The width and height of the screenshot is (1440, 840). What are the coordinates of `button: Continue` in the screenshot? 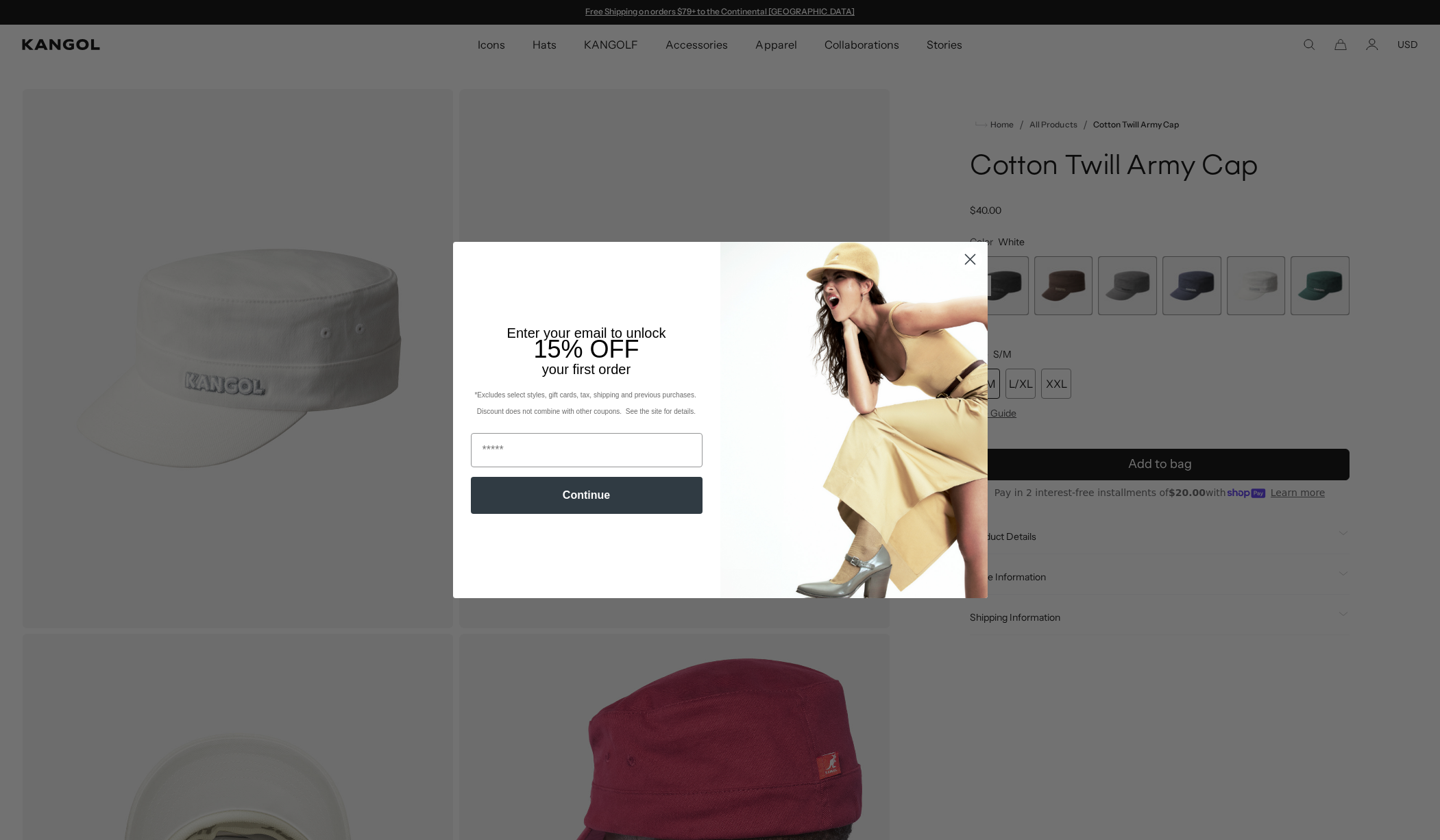 It's located at (586, 496).